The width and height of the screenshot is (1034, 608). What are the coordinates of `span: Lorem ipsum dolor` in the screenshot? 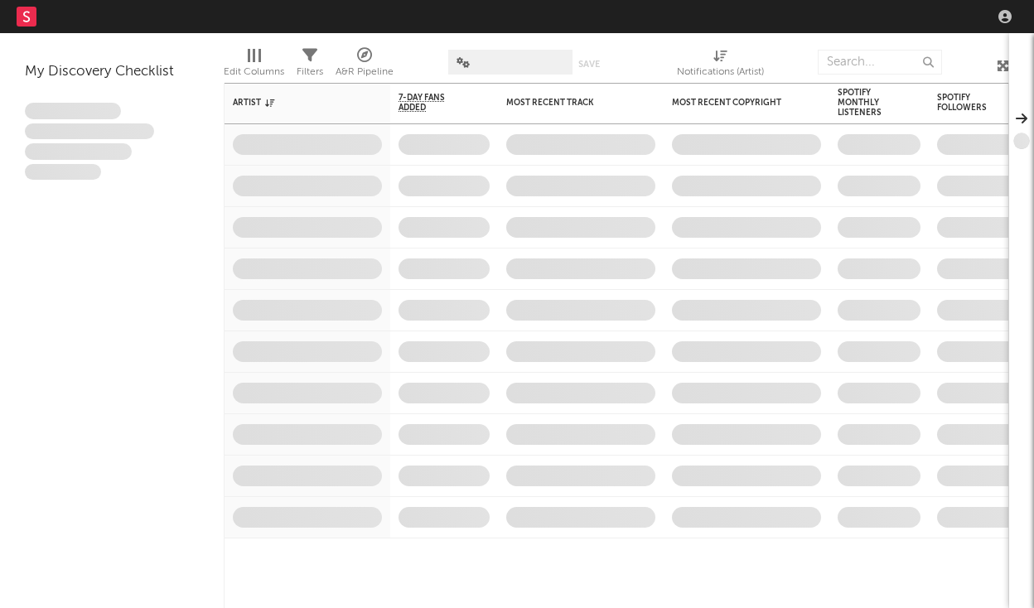 It's located at (73, 111).